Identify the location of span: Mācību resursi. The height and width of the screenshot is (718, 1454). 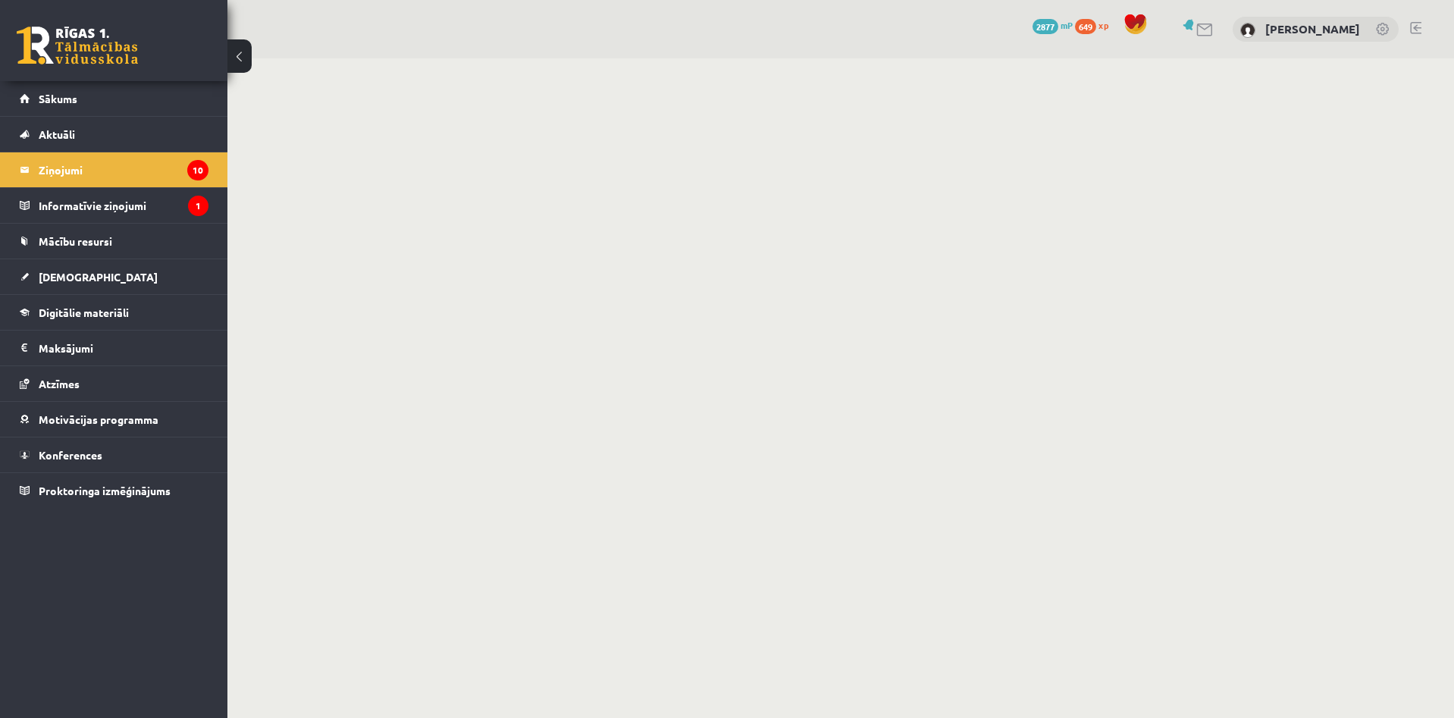
(75, 241).